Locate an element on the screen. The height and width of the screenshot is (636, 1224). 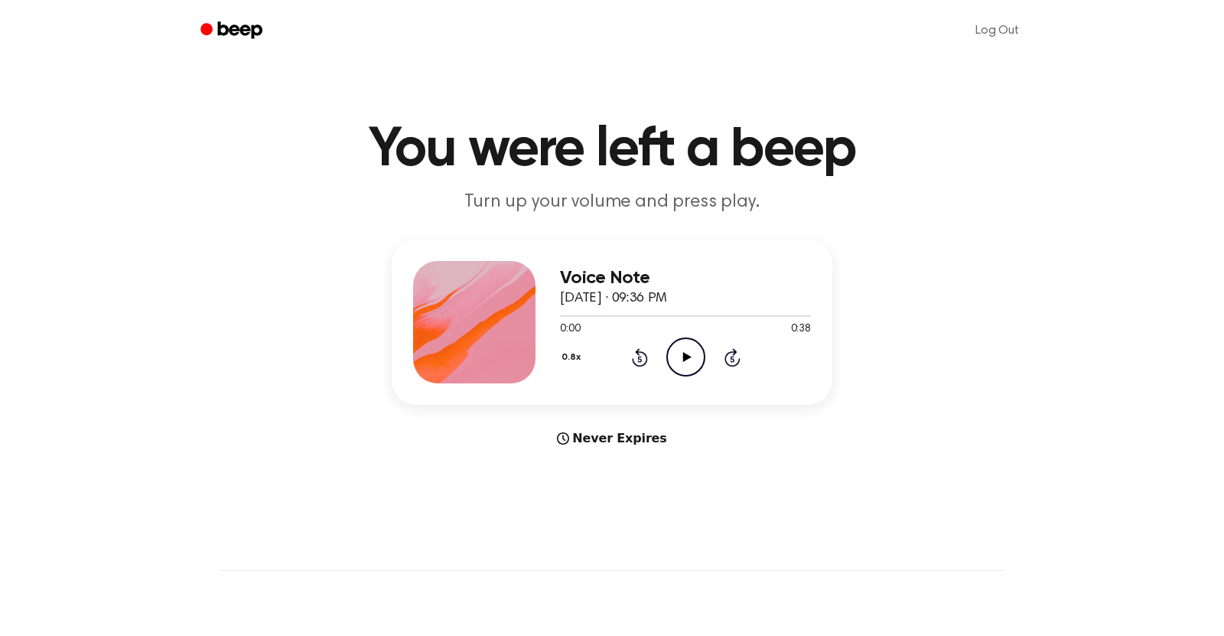
h3: Voice Note is located at coordinates (686, 278).